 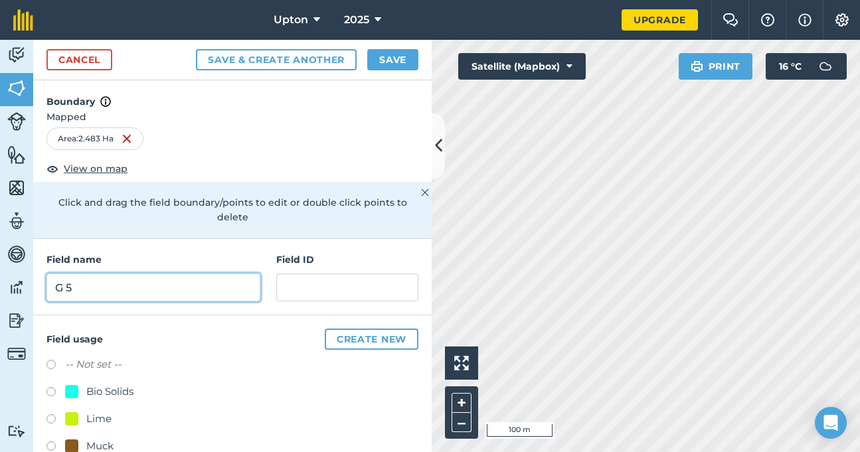 What do you see at coordinates (153, 260) in the screenshot?
I see `h4: Field name` at bounding box center [153, 260].